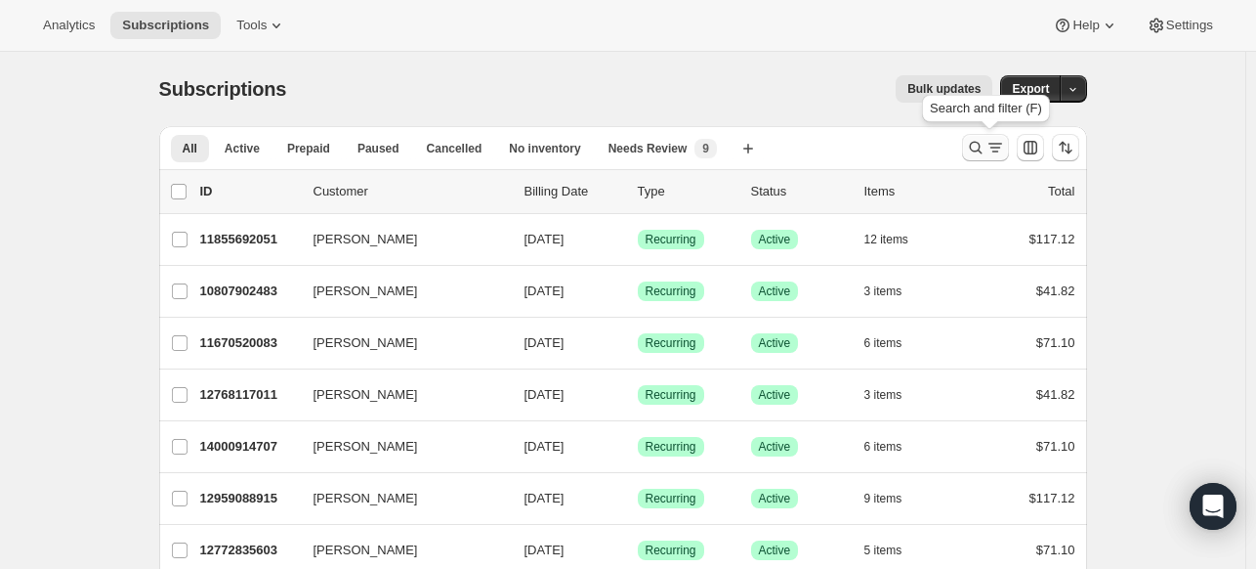  I want to click on span: Analytics, so click(68, 25).